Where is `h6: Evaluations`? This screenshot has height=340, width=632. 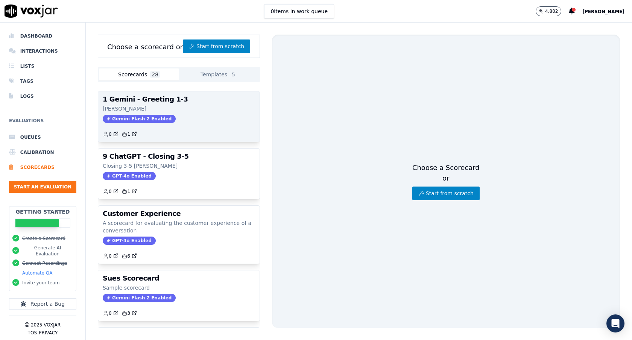 h6: Evaluations is located at coordinates (43, 123).